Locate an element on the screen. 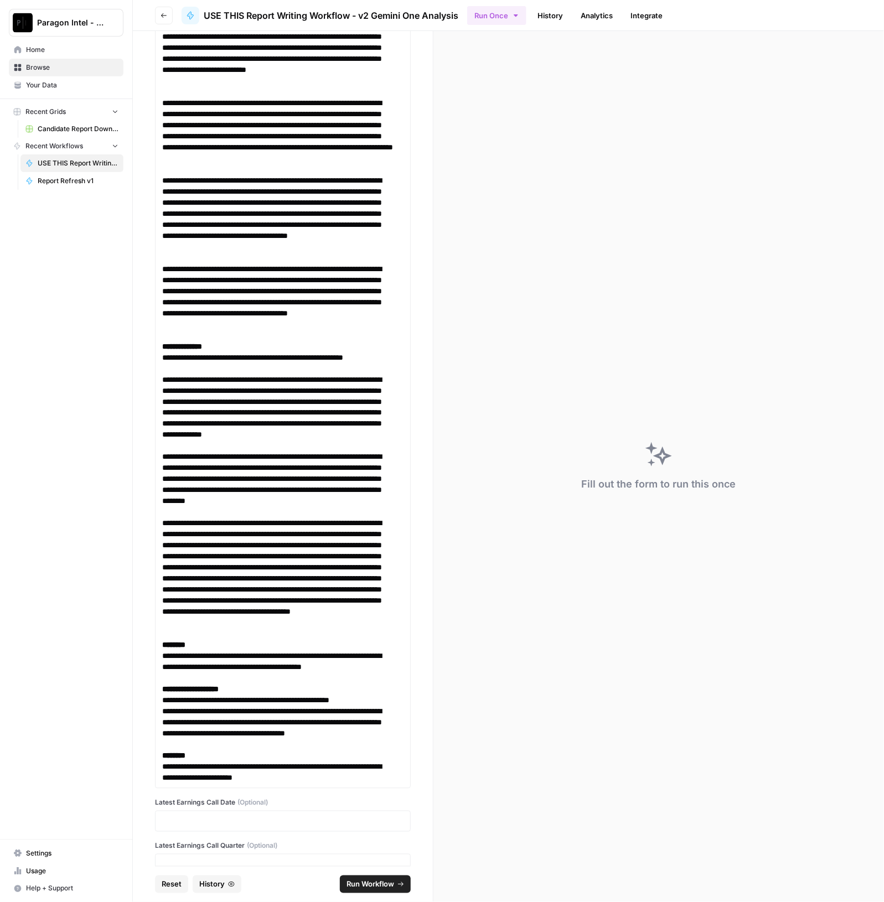  a: Analytics is located at coordinates (596, 15).